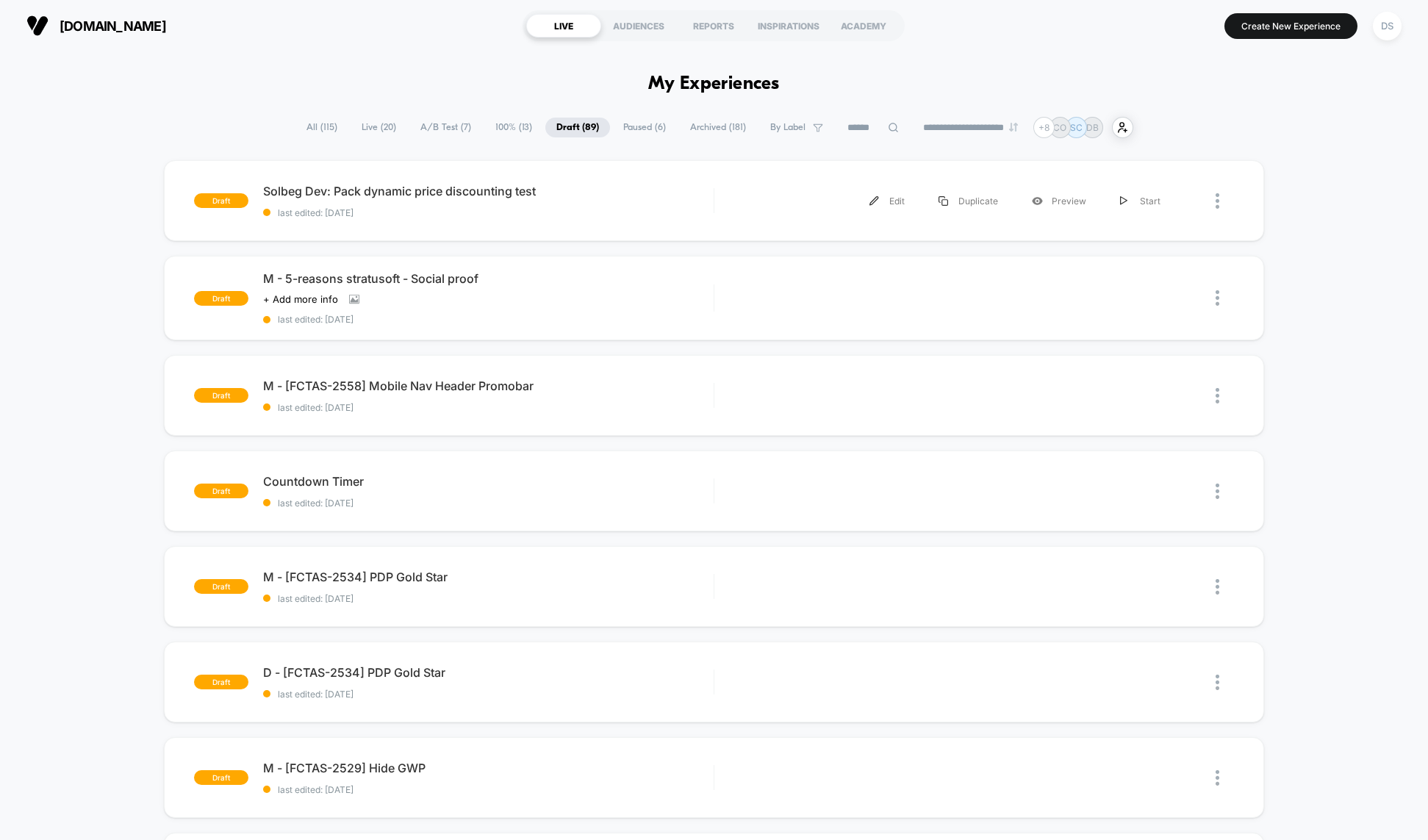 Image resolution: width=1428 pixels, height=840 pixels. I want to click on span: 100% ( 13 ), so click(514, 127).